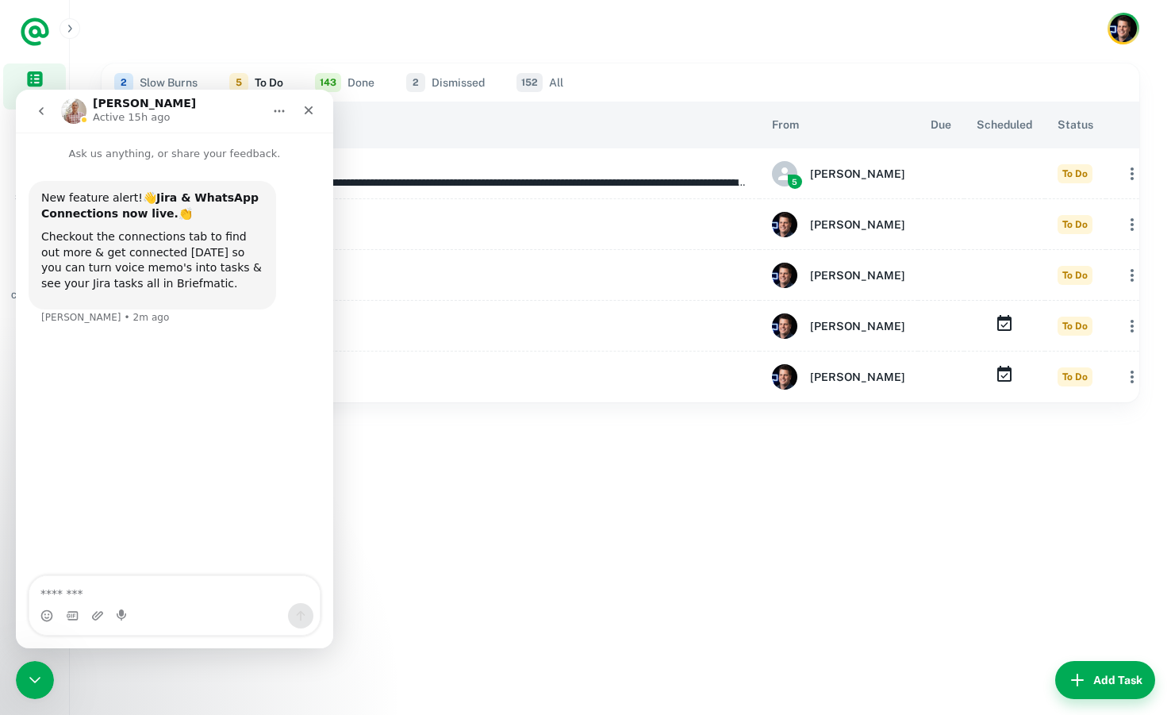  Describe the element at coordinates (34, 136) in the screenshot. I see `a: Board` at that location.